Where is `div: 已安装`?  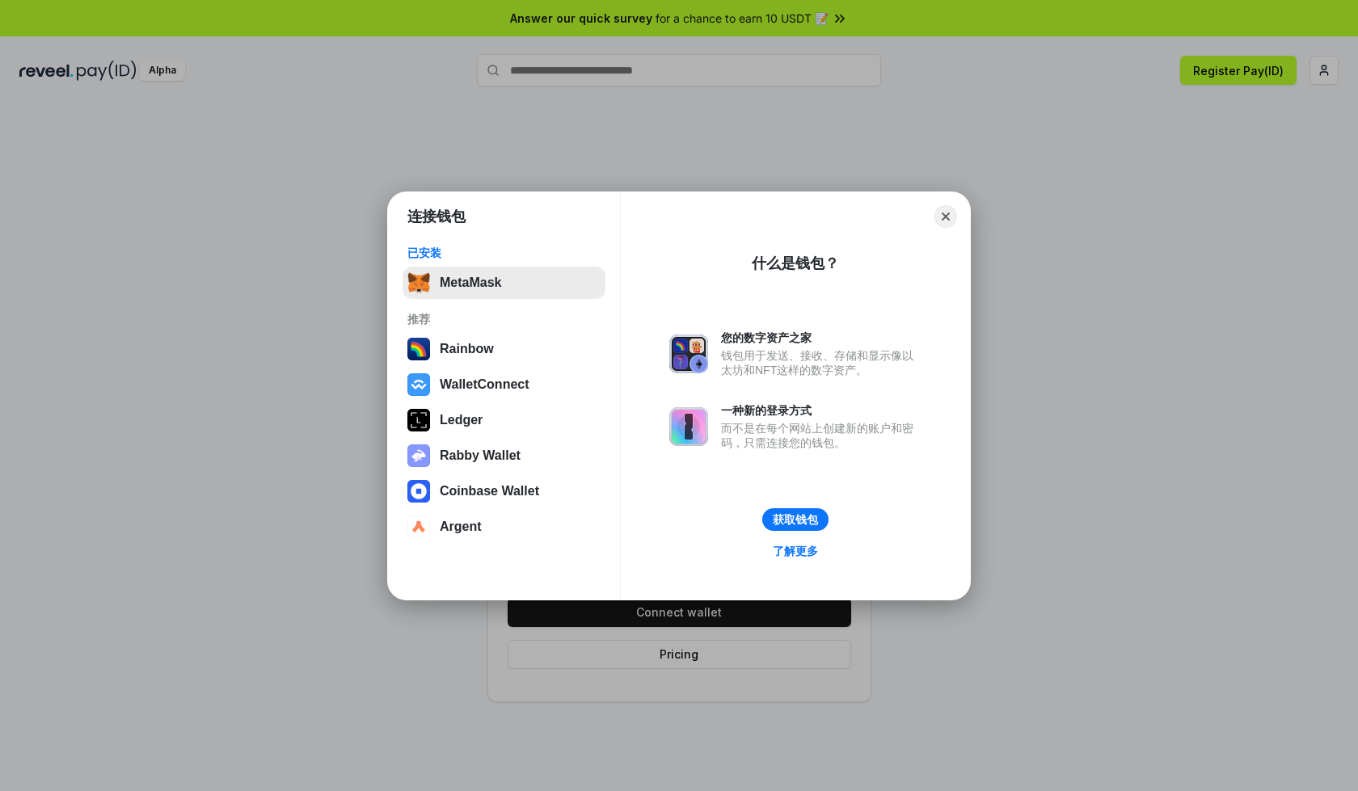 div: 已安装 is located at coordinates (504, 253).